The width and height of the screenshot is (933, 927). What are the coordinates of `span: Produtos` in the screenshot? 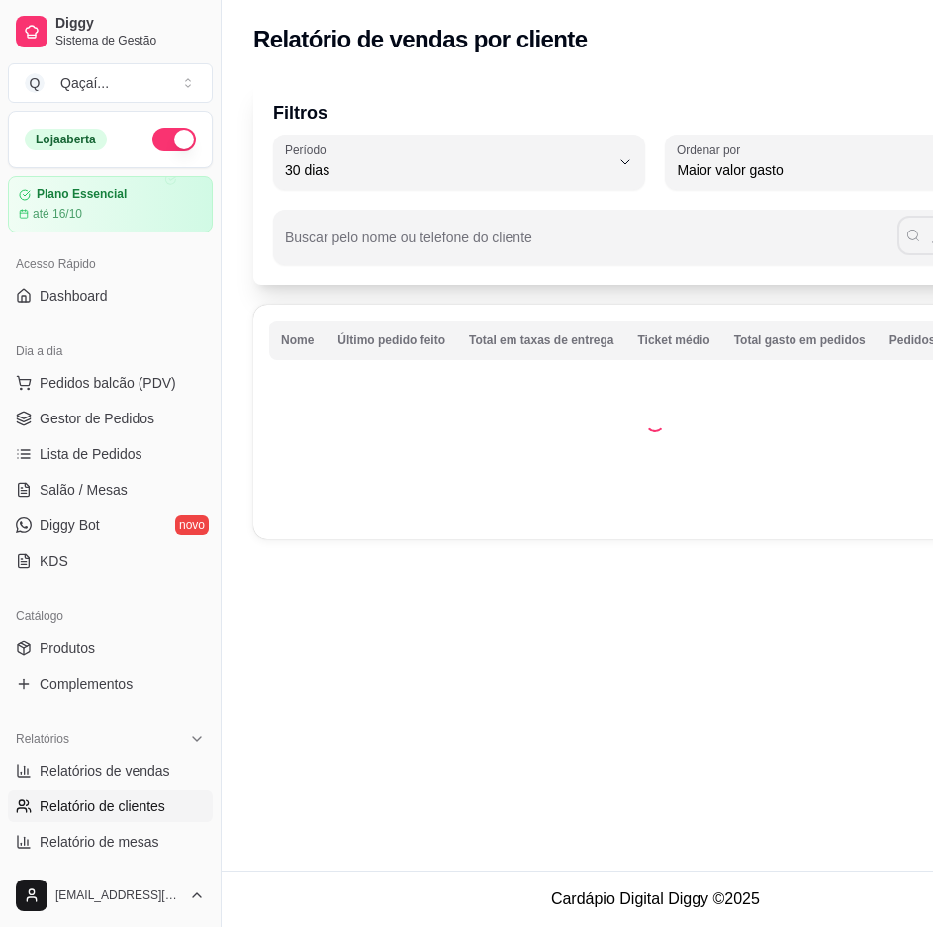 It's located at (67, 648).